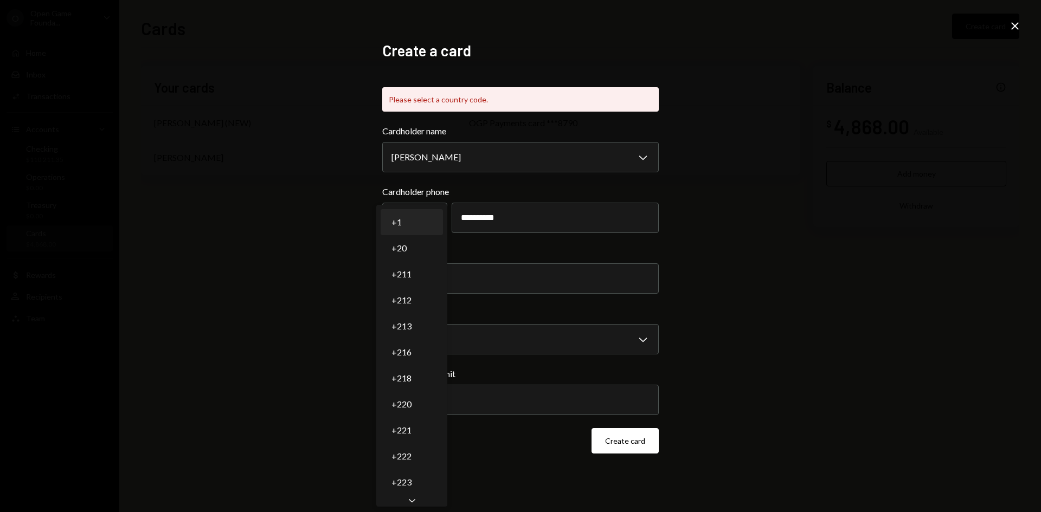 Image resolution: width=1041 pixels, height=512 pixels. Describe the element at coordinates (521, 192) in the screenshot. I see `label: Cardholder phone` at that location.